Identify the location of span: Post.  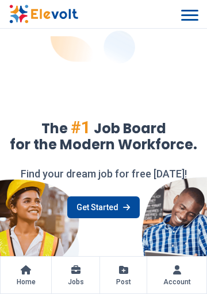
(124, 282).